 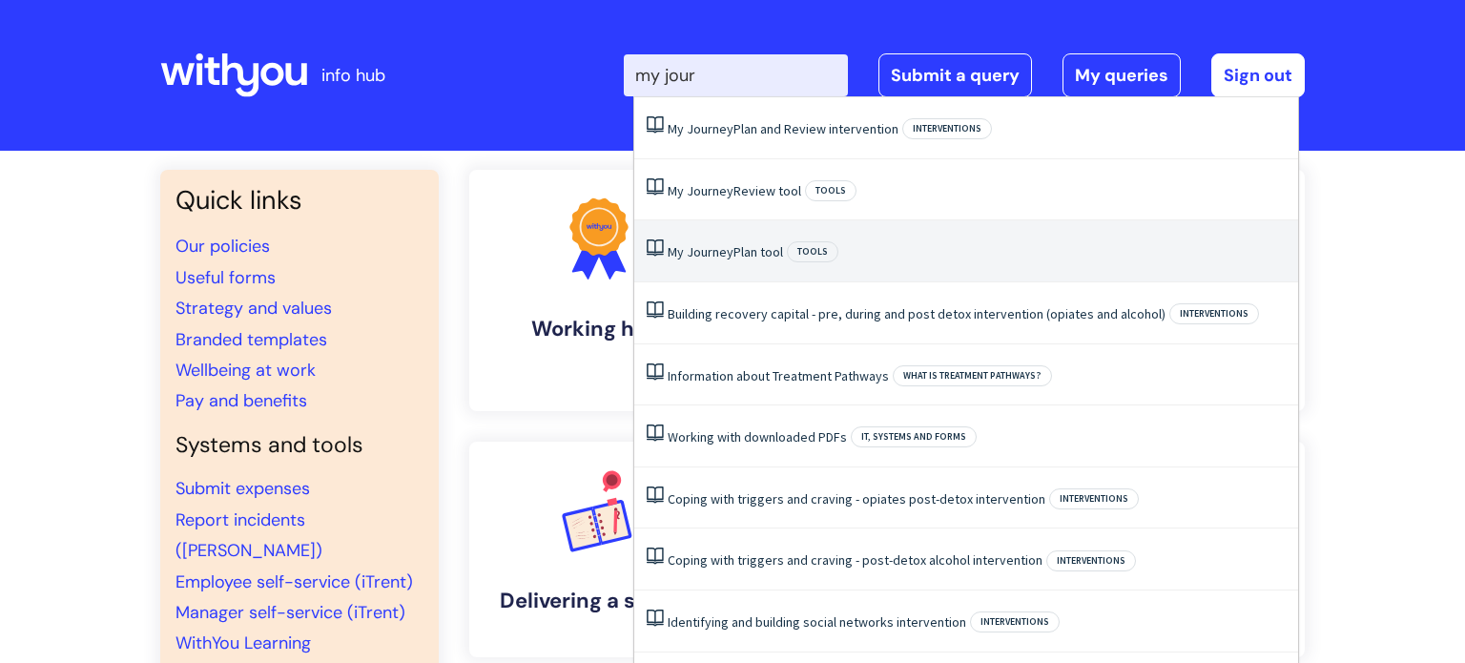 What do you see at coordinates (914, 437) in the screenshot?
I see `span: IT, systems and forms` at bounding box center [914, 437].